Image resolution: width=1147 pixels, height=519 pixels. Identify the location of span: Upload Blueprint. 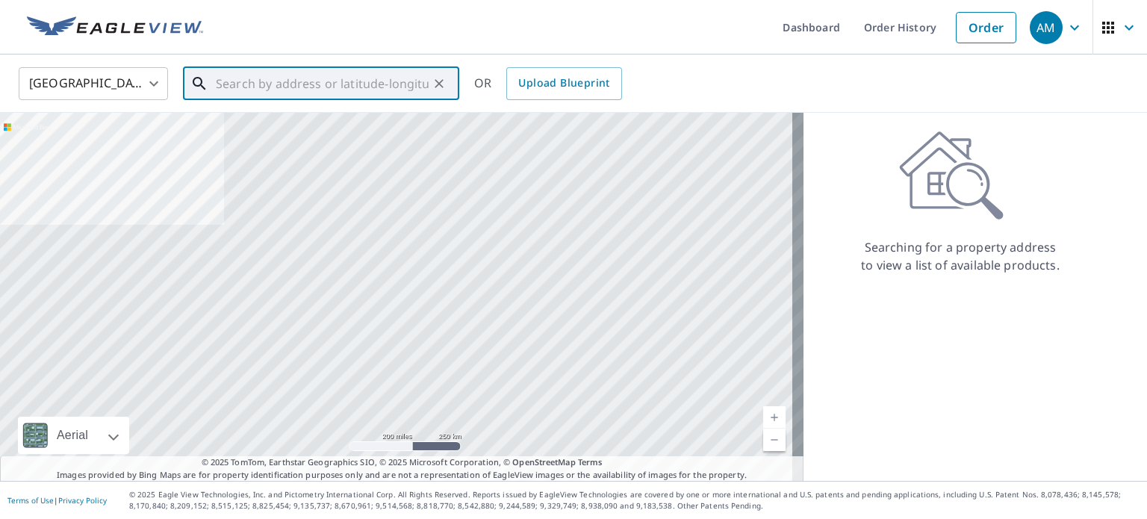
(564, 83).